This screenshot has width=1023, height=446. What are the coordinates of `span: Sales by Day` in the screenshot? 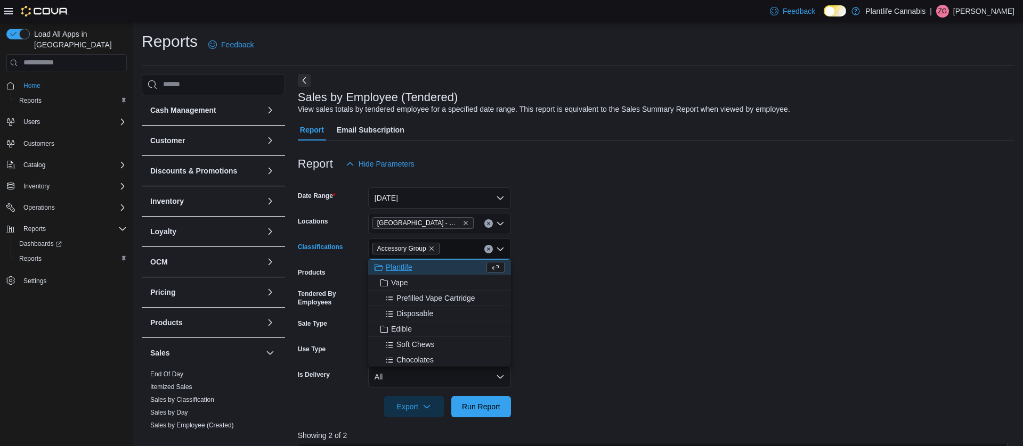 It's located at (169, 413).